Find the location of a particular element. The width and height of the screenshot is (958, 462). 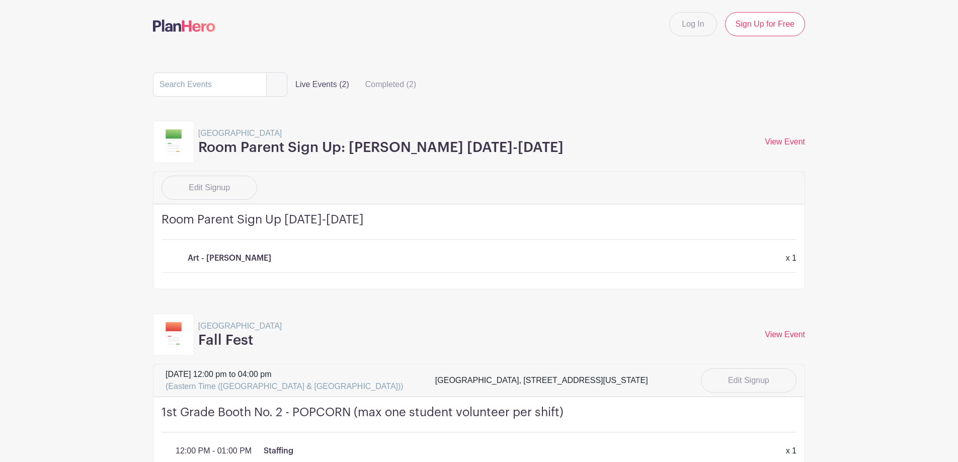

a: Sign Up for Free is located at coordinates (765, 24).